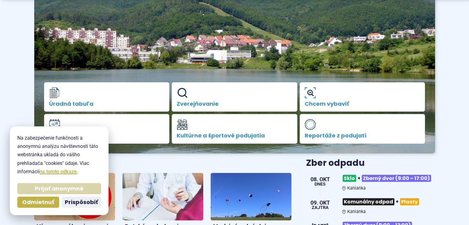  I want to click on a: Obecný rozhlas, so click(107, 129).